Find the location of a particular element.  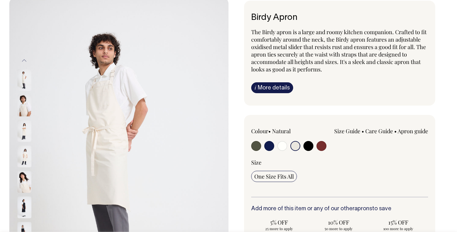

span: 25 more to apply is located at coordinates (279, 229).